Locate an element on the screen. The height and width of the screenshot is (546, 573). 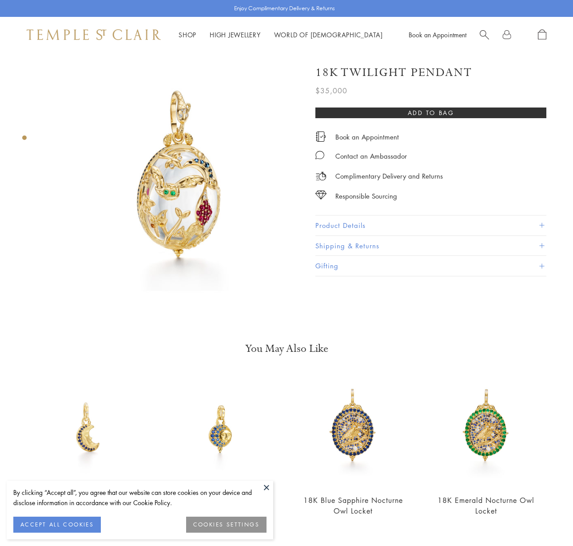
button: Add to bag is located at coordinates (431, 113).